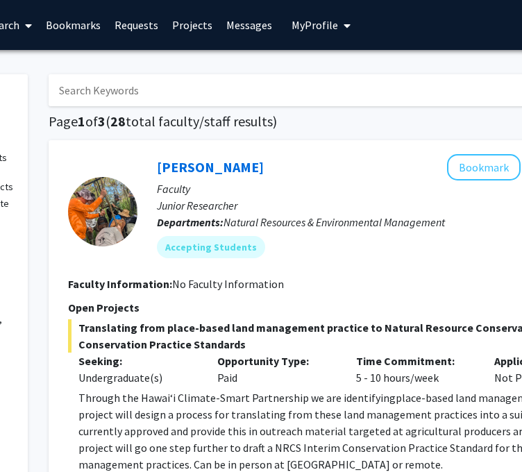  Describe the element at coordinates (81, 121) in the screenshot. I see `span: 1` at that location.